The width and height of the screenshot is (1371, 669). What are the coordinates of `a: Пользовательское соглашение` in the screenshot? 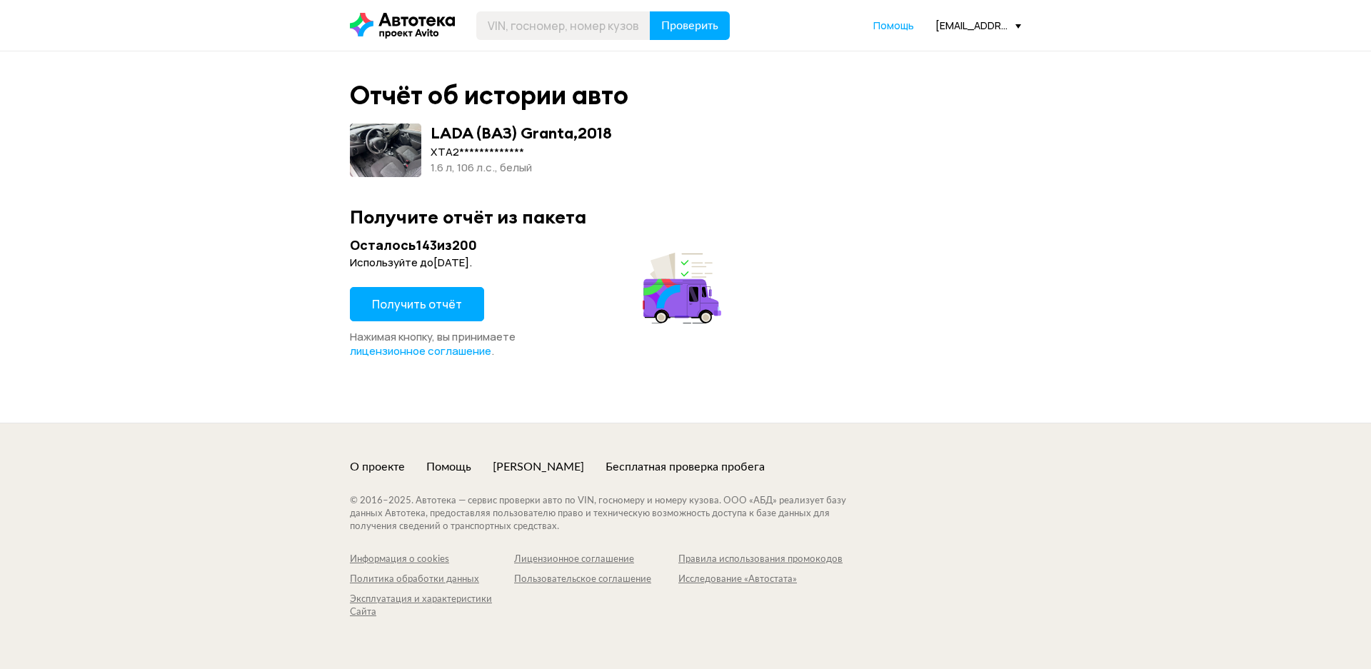 It's located at (596, 580).